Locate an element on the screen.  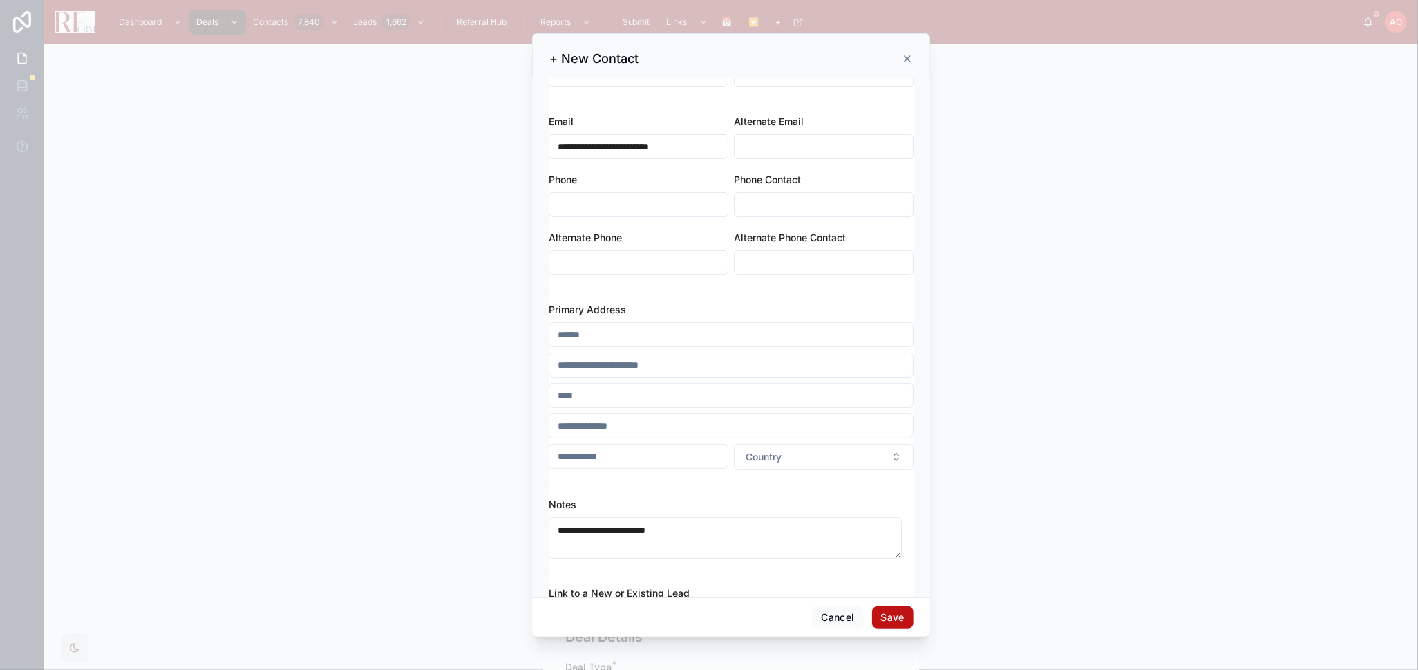
span: Phone is located at coordinates (562, 179).